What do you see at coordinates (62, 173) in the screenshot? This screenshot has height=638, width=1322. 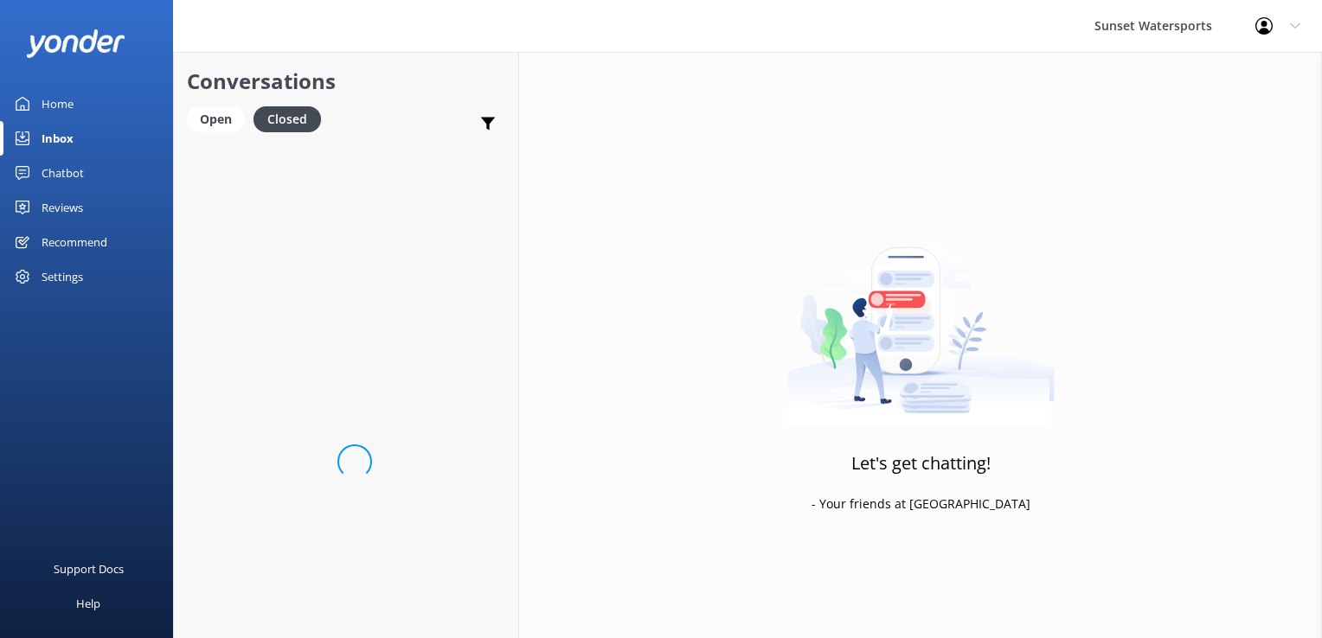 I see `div: Chatbot` at bounding box center [62, 173].